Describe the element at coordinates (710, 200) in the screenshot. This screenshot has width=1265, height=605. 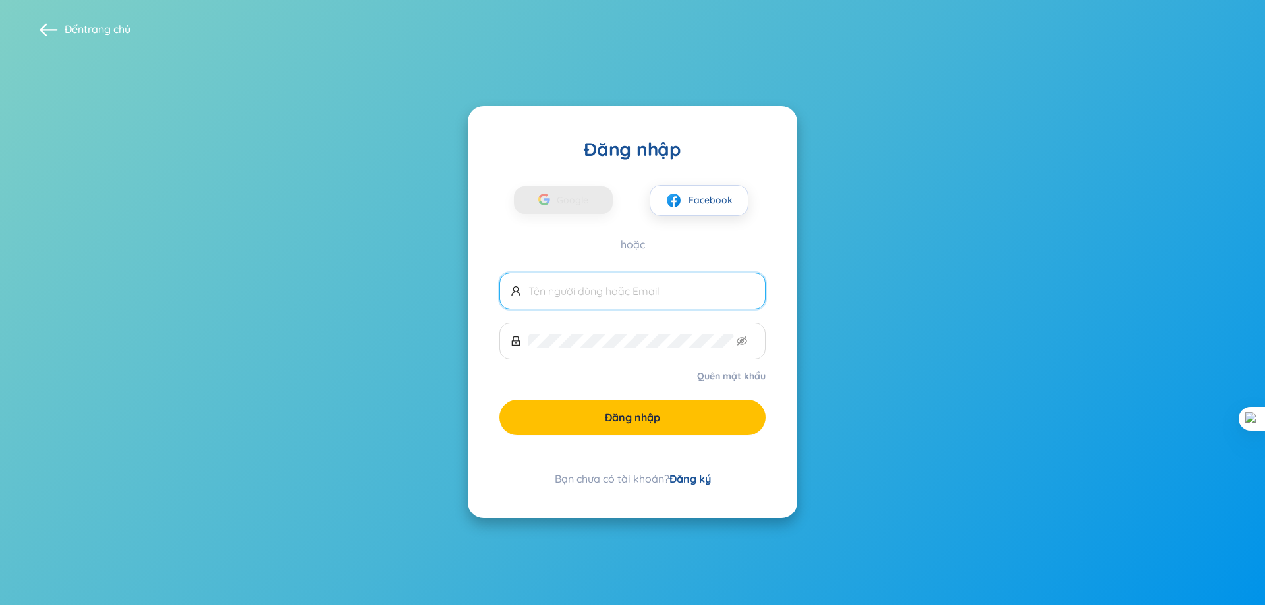
I see `font: Facebook` at that location.